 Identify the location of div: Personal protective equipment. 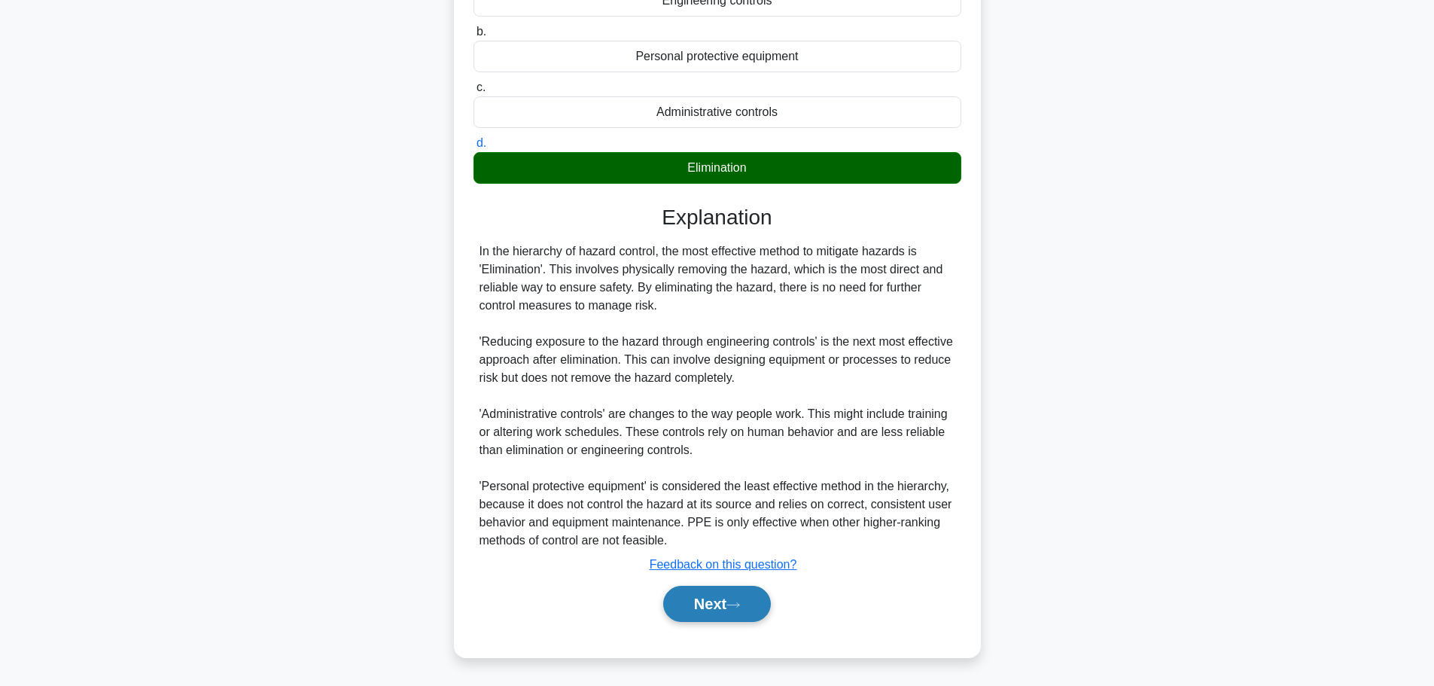
(717, 56).